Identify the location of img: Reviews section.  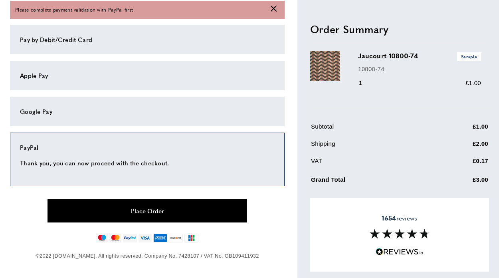
(400, 234).